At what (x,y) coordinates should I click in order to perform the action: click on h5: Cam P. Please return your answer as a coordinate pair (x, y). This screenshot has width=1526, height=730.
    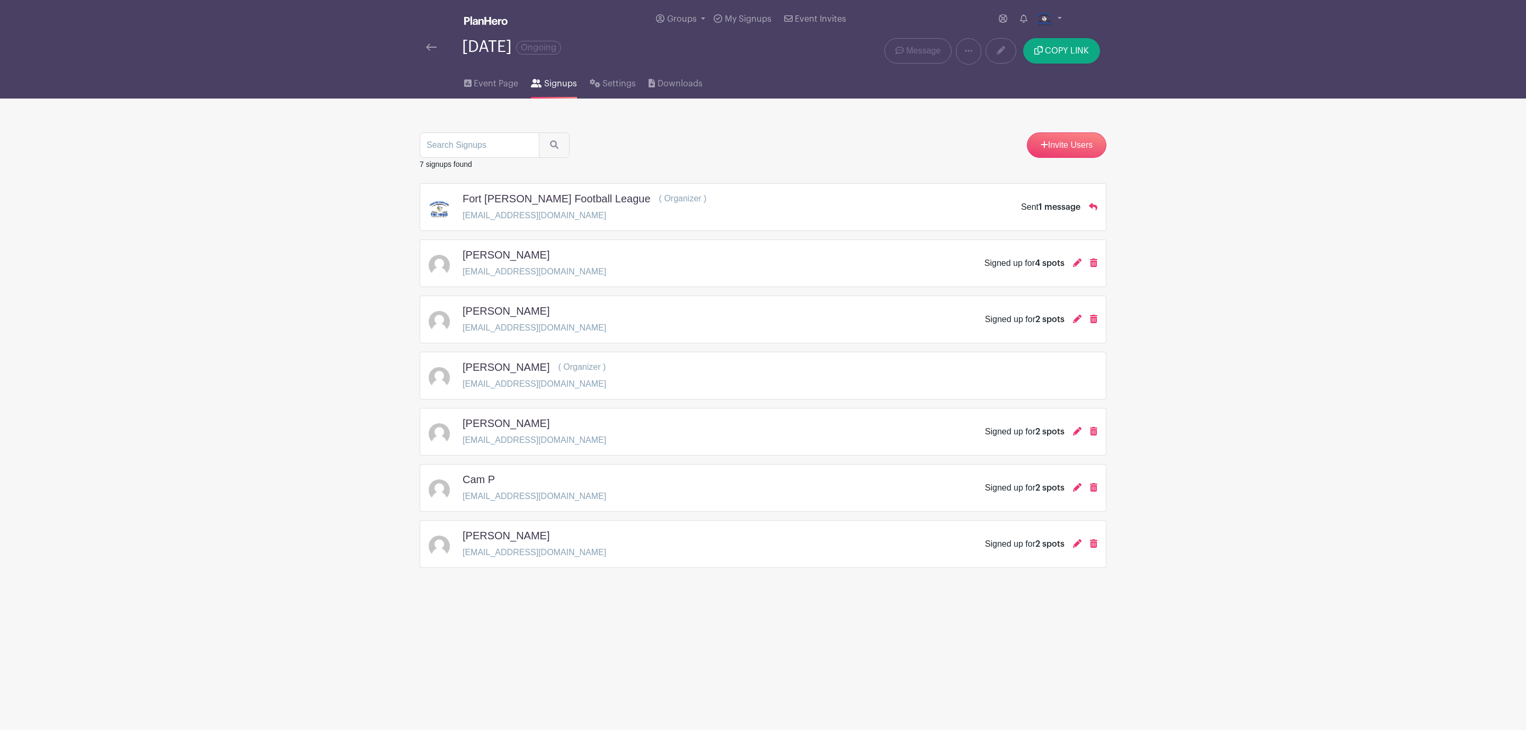
    Looking at the image, I should click on (478, 479).